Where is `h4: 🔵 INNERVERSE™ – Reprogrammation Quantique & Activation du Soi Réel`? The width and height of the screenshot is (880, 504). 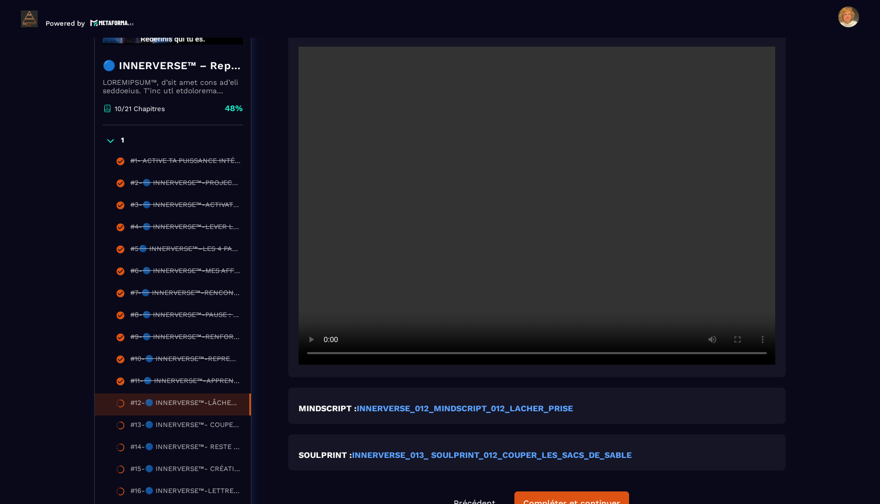 h4: 🔵 INNERVERSE™ – Reprogrammation Quantique & Activation du Soi Réel is located at coordinates (173, 65).